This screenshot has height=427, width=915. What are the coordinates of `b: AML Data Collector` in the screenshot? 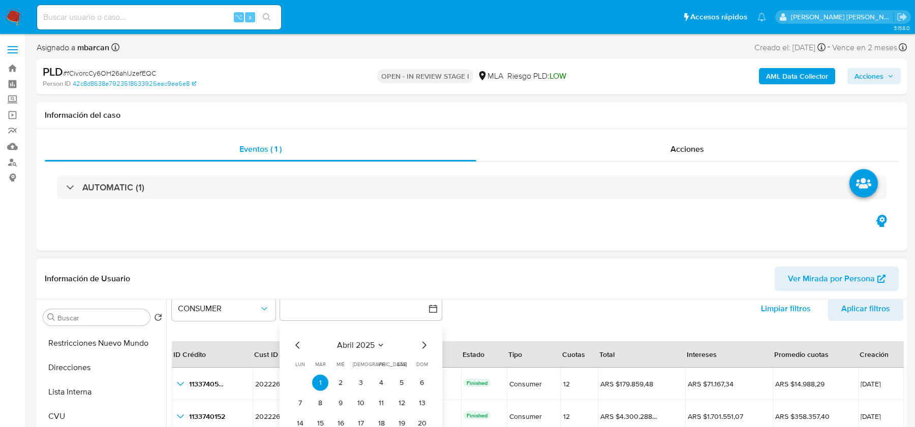 It's located at (797, 76).